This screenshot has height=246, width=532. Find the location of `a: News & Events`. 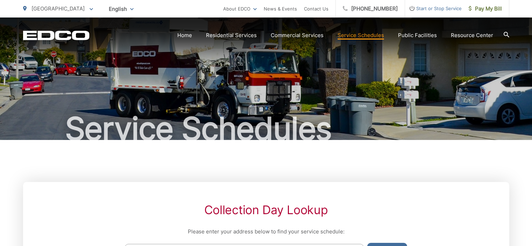

a: News & Events is located at coordinates (280, 9).